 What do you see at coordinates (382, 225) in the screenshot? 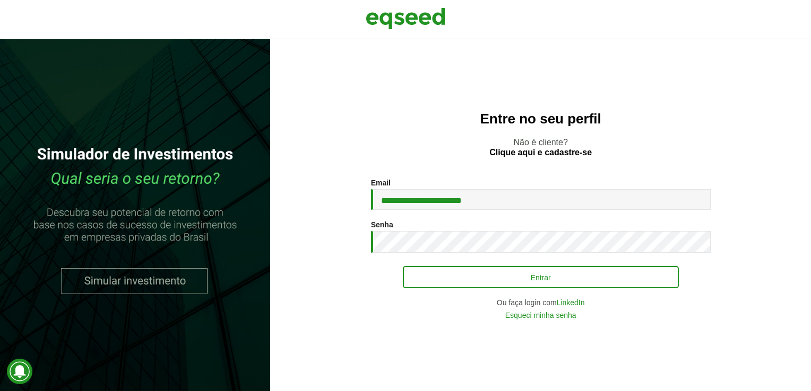
I see `label: Senha` at bounding box center [382, 225].